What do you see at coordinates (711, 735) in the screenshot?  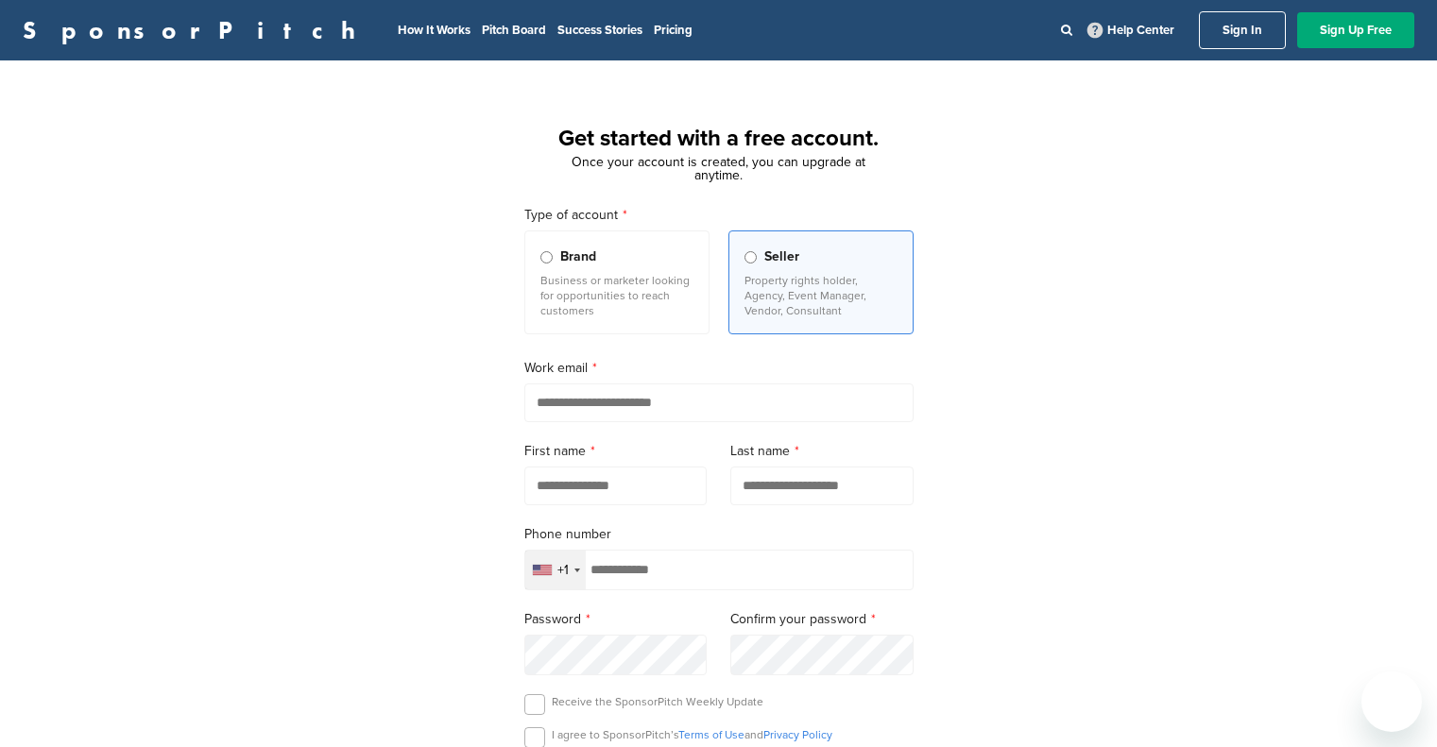 I see `a: Terms of Use` at bounding box center [711, 735].